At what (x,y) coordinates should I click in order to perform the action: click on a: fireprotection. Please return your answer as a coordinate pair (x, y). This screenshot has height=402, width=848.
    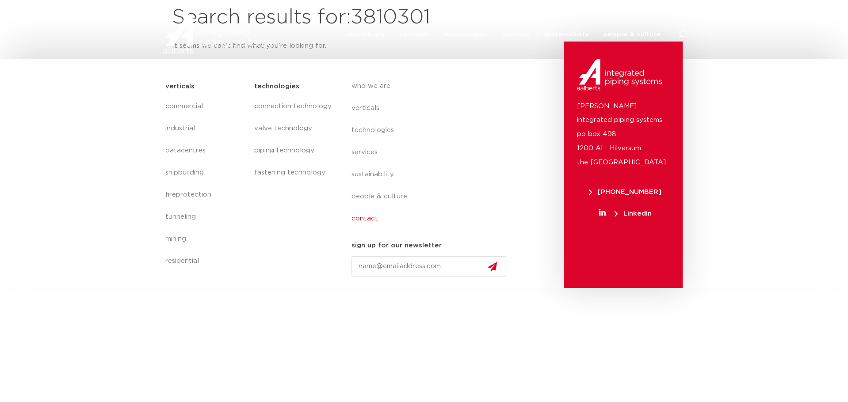
    Looking at the image, I should click on (205, 195).